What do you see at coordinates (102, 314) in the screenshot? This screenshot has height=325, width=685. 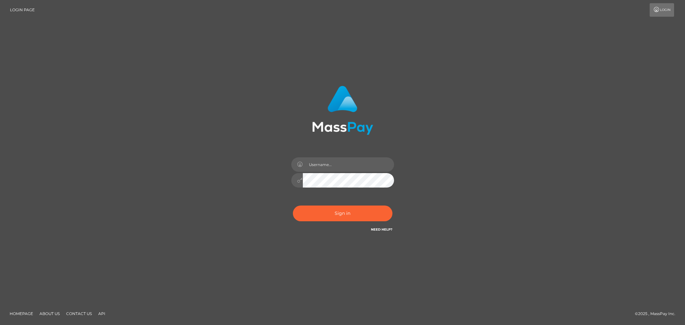 I see `a: API` at bounding box center [102, 314].